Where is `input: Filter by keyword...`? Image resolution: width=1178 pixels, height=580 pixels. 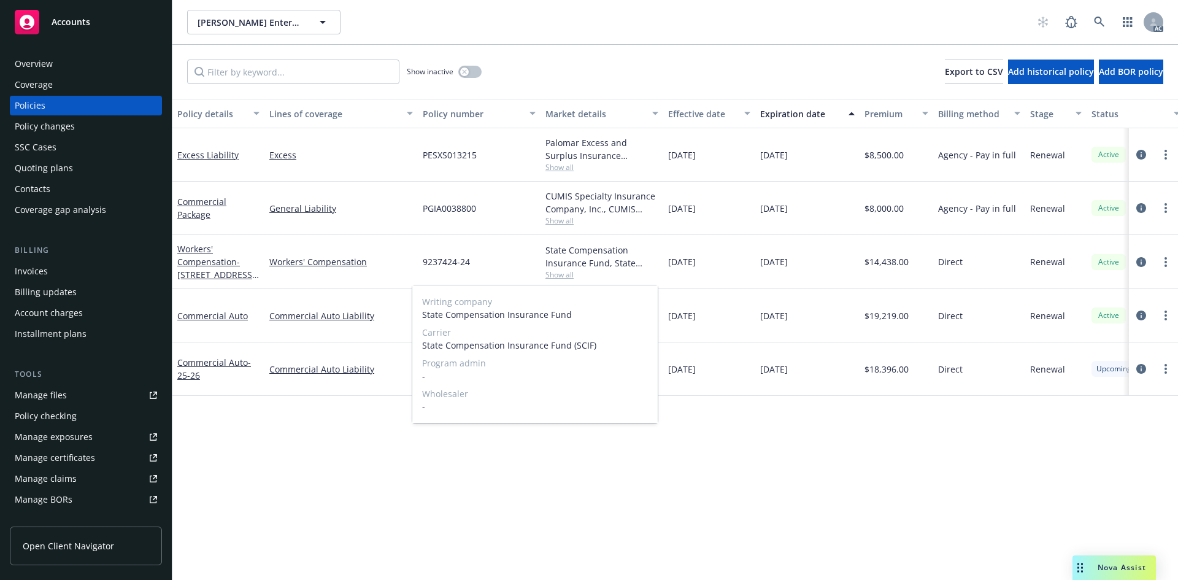 input: Filter by keyword... is located at coordinates (293, 72).